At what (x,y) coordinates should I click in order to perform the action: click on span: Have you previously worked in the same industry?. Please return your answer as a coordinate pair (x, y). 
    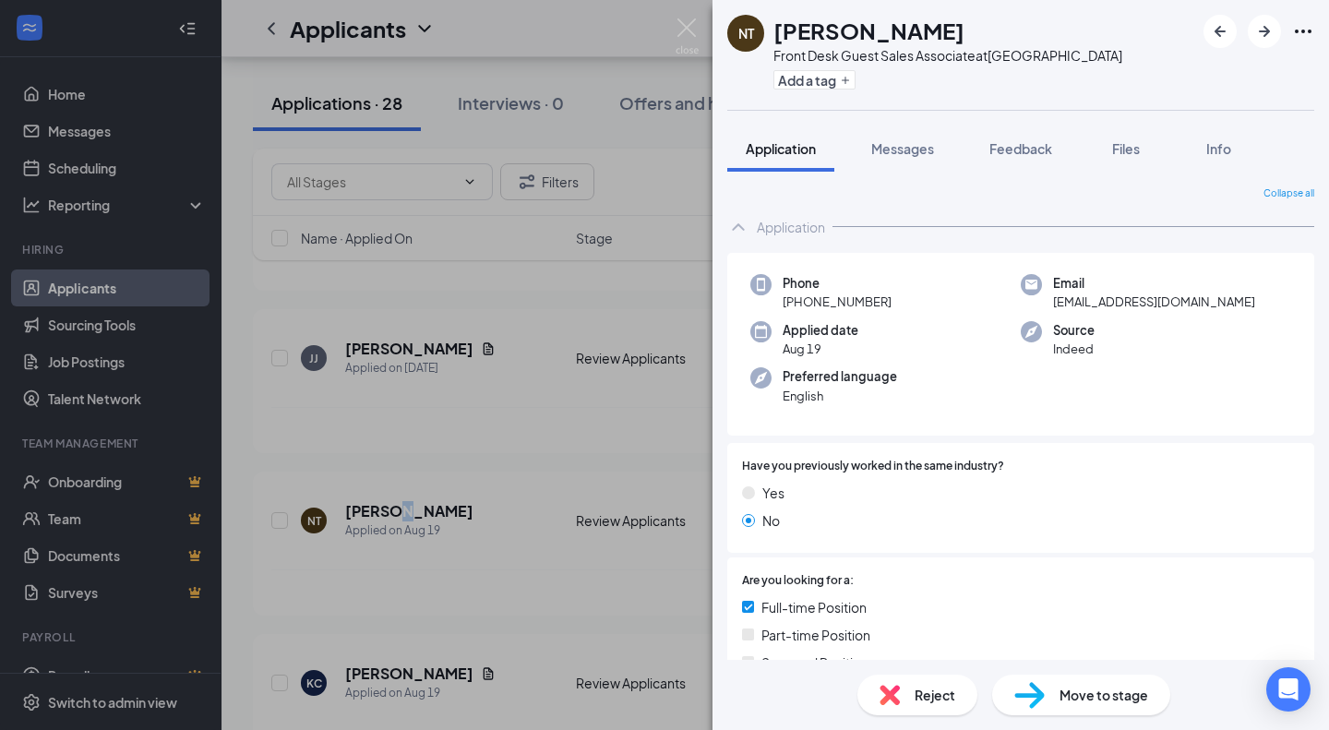
    Looking at the image, I should click on (873, 466).